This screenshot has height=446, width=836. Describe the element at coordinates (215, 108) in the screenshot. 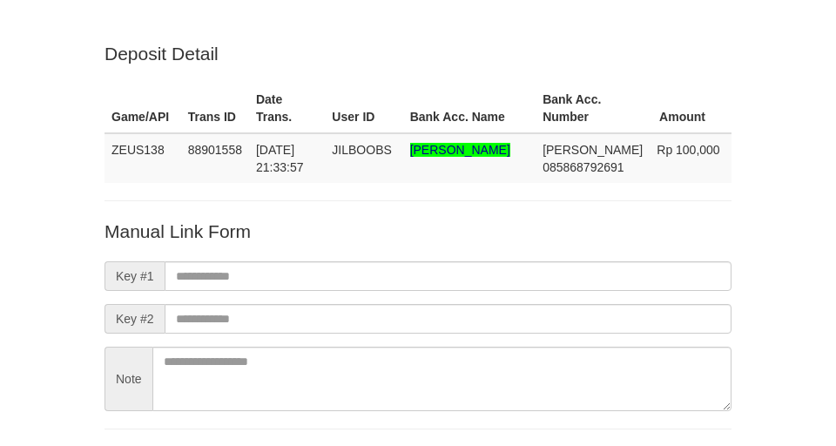

I see `th: Trans ID` at that location.